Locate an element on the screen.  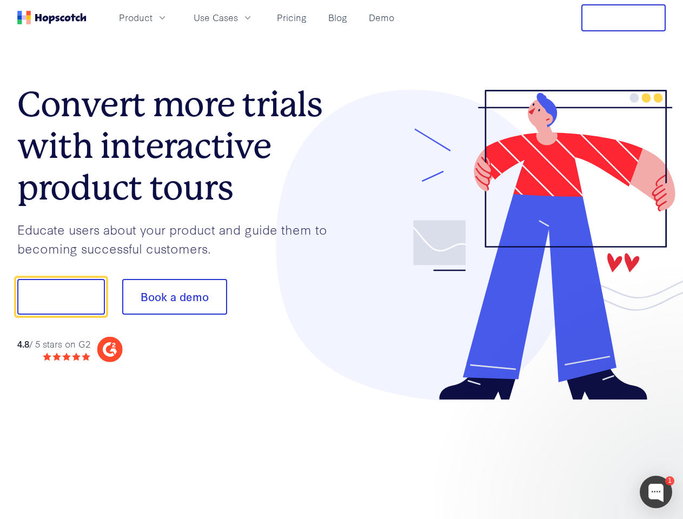
a: Book a demo is located at coordinates (175, 297).